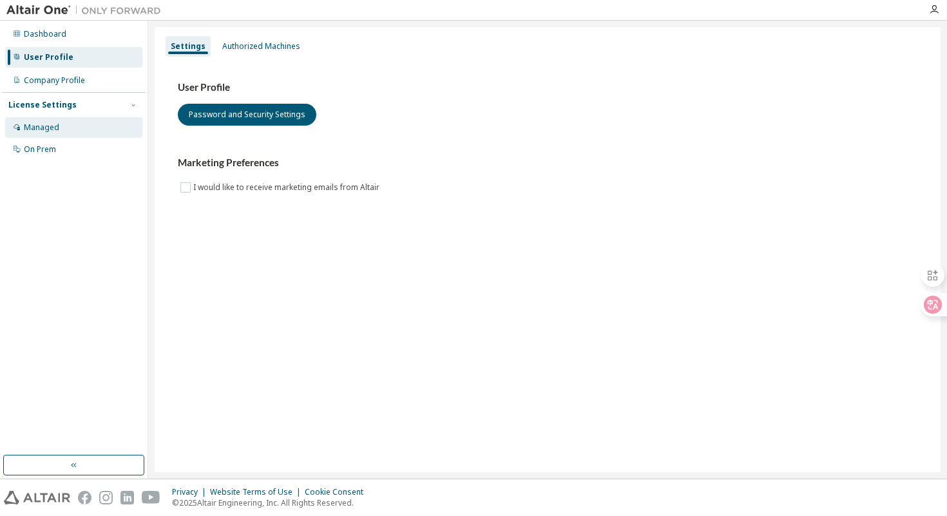  What do you see at coordinates (127, 497) in the screenshot?
I see `img: linkedin.svg` at bounding box center [127, 497].